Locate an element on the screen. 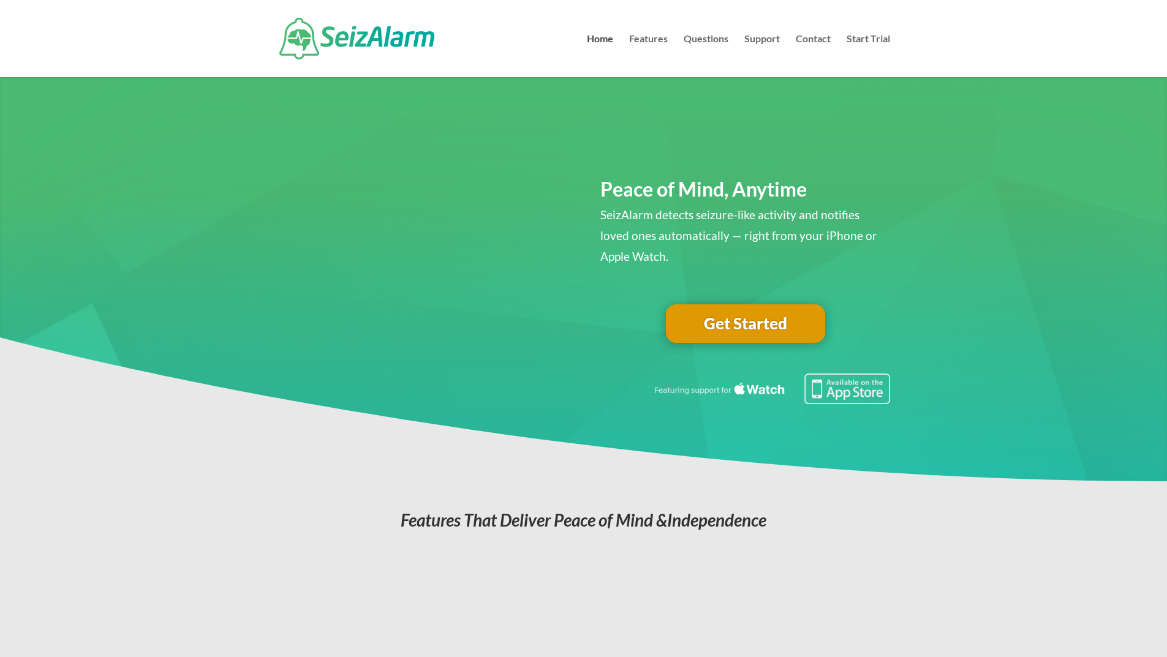  span: Peace of Mind, Anytime is located at coordinates (703, 189).